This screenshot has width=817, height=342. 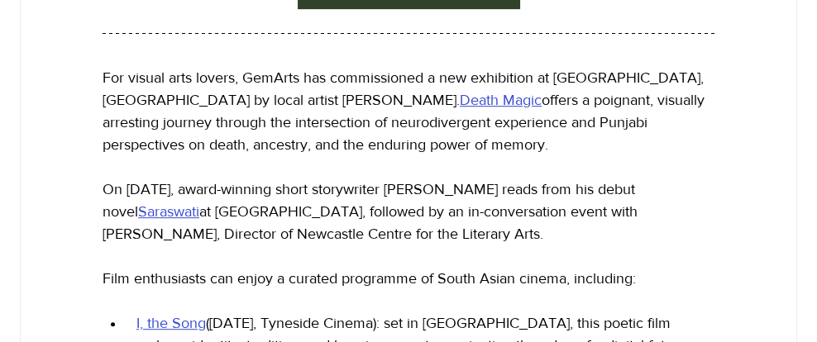 What do you see at coordinates (171, 323) in the screenshot?
I see `span: I, the Song` at bounding box center [171, 323].